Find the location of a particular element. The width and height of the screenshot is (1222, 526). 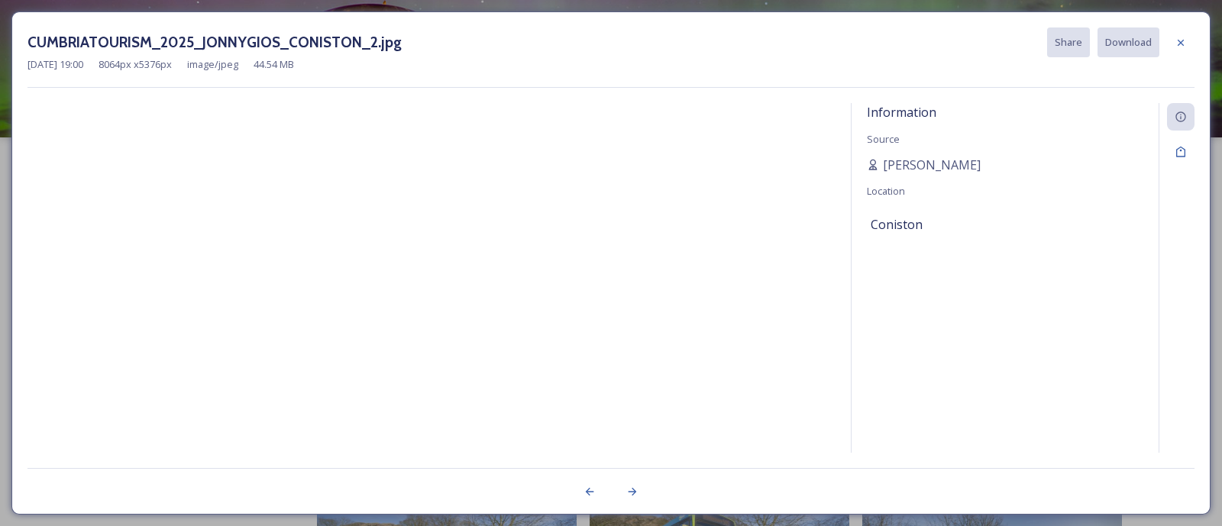

button: Share is located at coordinates (1068, 42).